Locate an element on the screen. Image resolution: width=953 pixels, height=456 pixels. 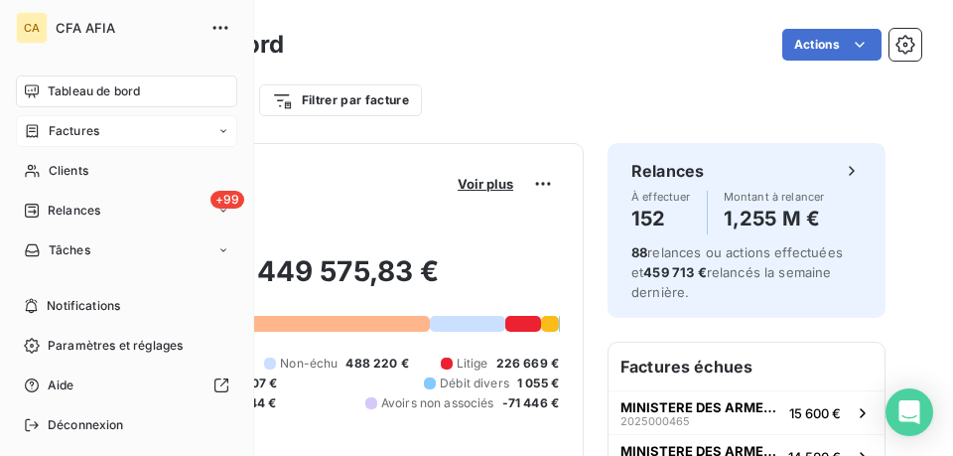
span: Relances is located at coordinates (73, 211).